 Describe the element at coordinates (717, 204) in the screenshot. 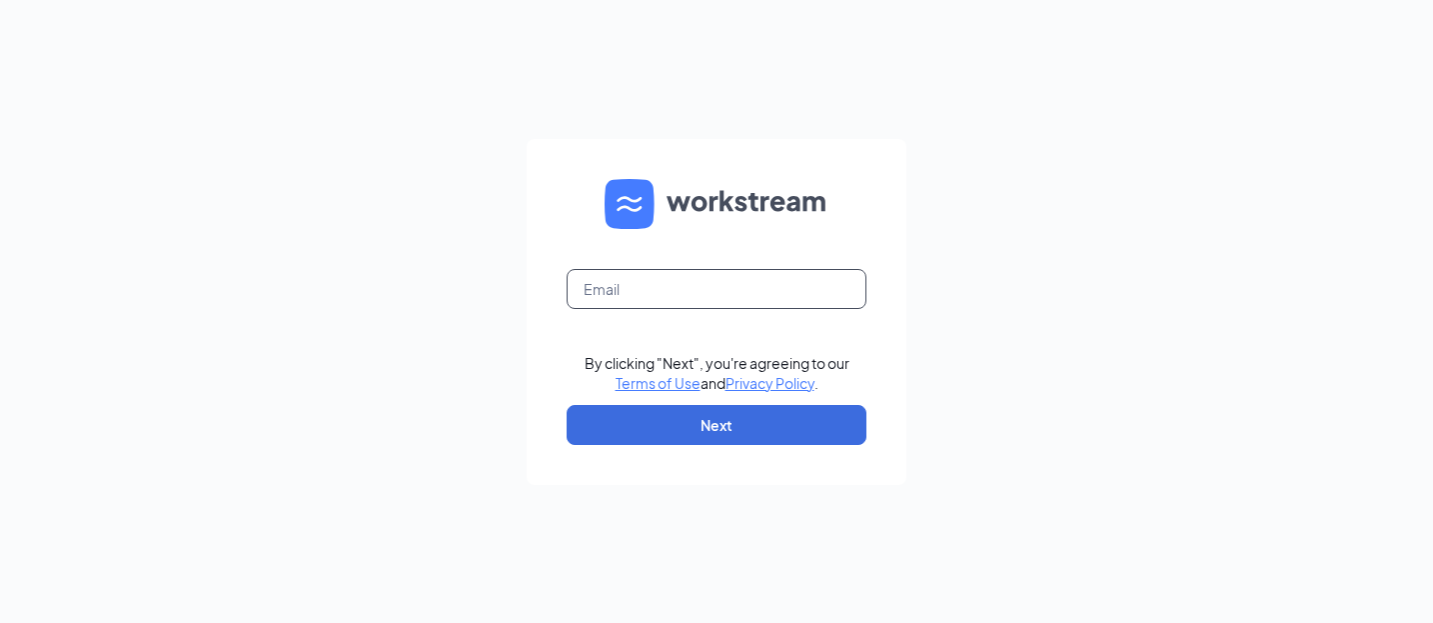

I see `img: WS logo and Workstream text` at that location.